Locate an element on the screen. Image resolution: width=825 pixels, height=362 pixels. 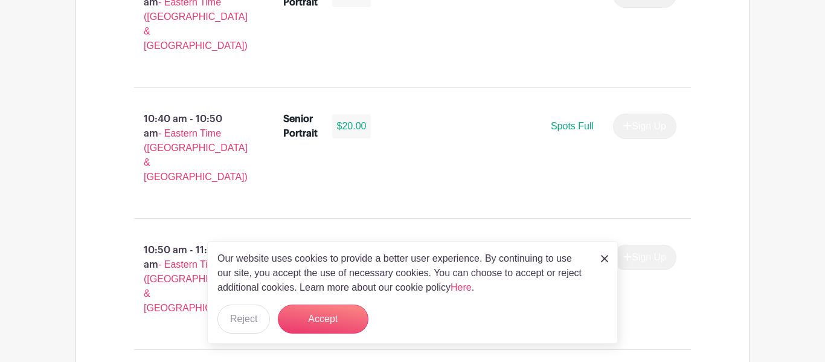
div: Senior Portrait is located at coordinates (300, 126).